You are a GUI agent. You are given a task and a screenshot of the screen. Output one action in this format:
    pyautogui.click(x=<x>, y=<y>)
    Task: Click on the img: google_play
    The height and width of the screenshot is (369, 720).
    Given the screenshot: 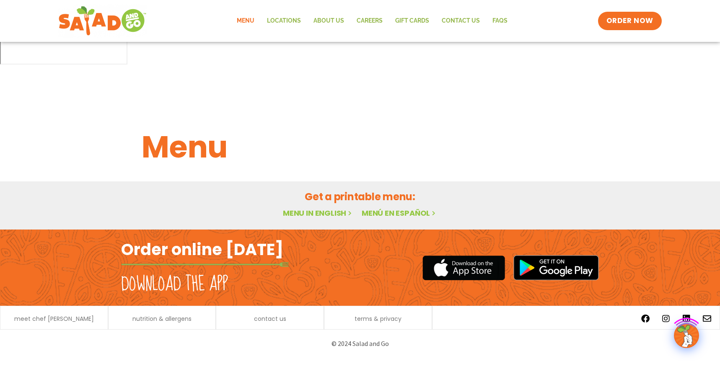 What is the action you would take?
    pyautogui.click(x=556, y=268)
    